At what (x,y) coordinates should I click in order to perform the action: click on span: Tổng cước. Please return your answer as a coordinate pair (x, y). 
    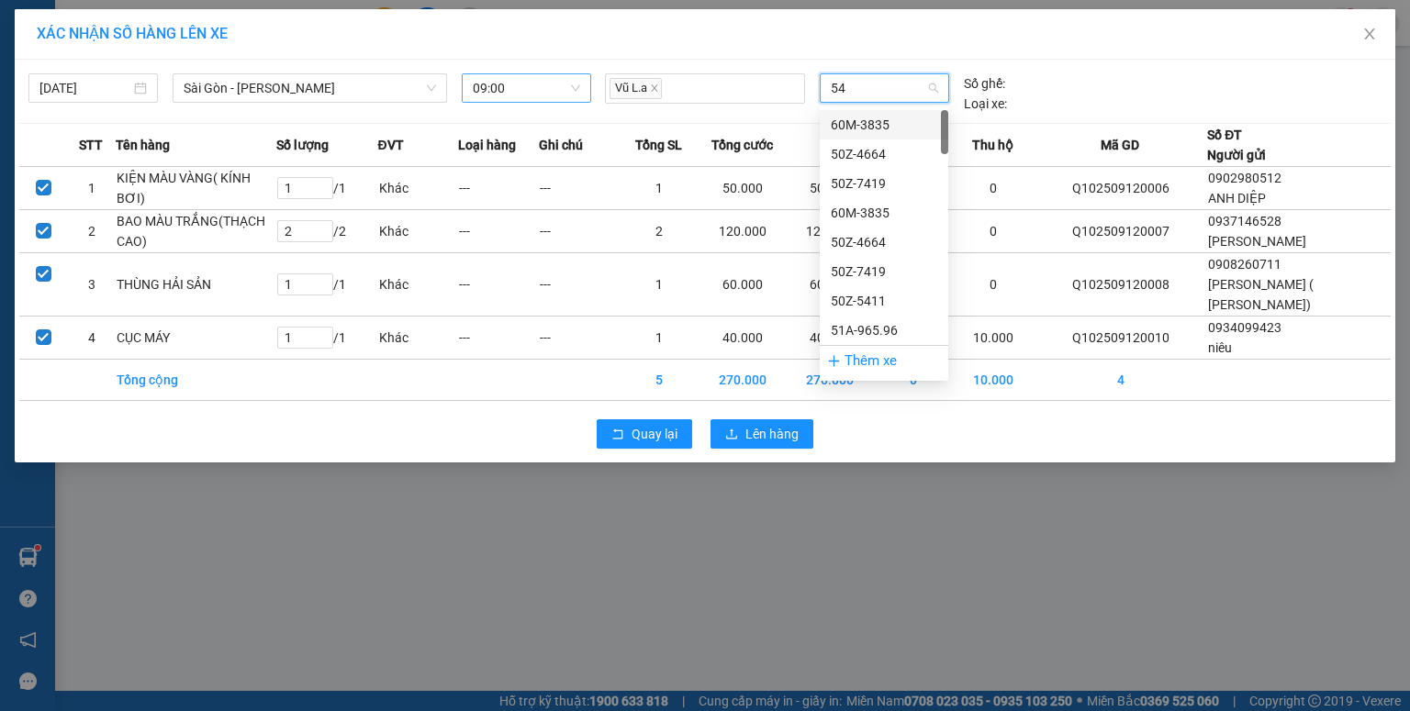
    Looking at the image, I should click on (742, 145).